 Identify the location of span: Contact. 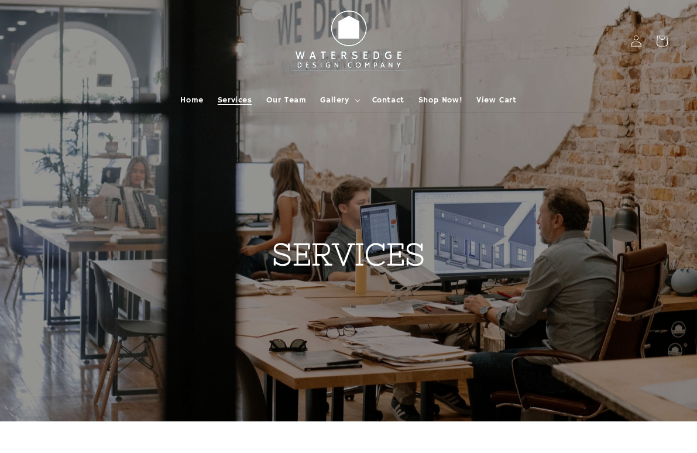
(388, 100).